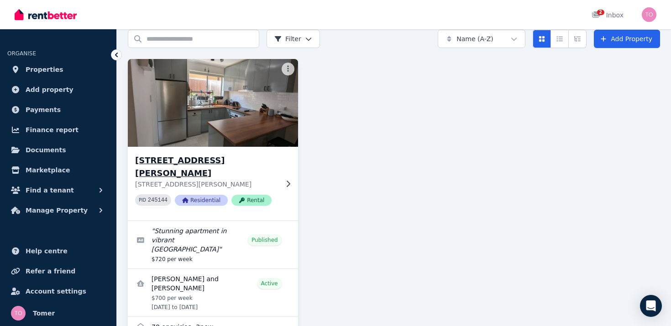 This screenshot has width=671, height=326. I want to click on span: Manage Property, so click(57, 210).